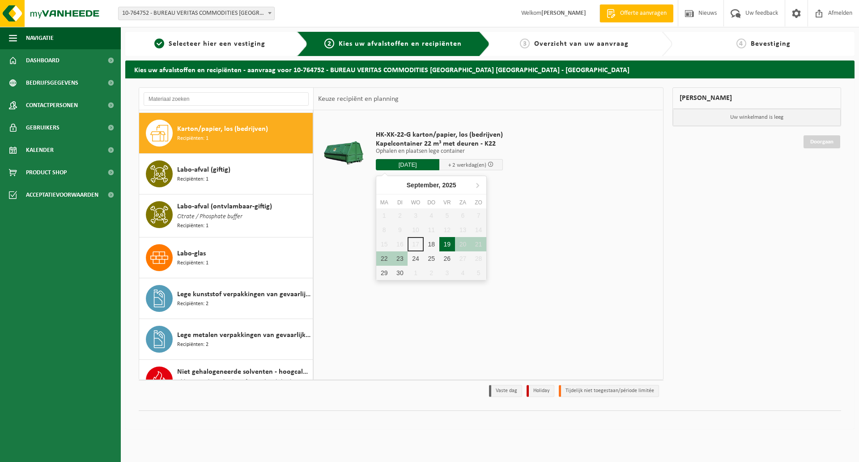 This screenshot has width=859, height=462. I want to click on div: do, so click(432, 202).